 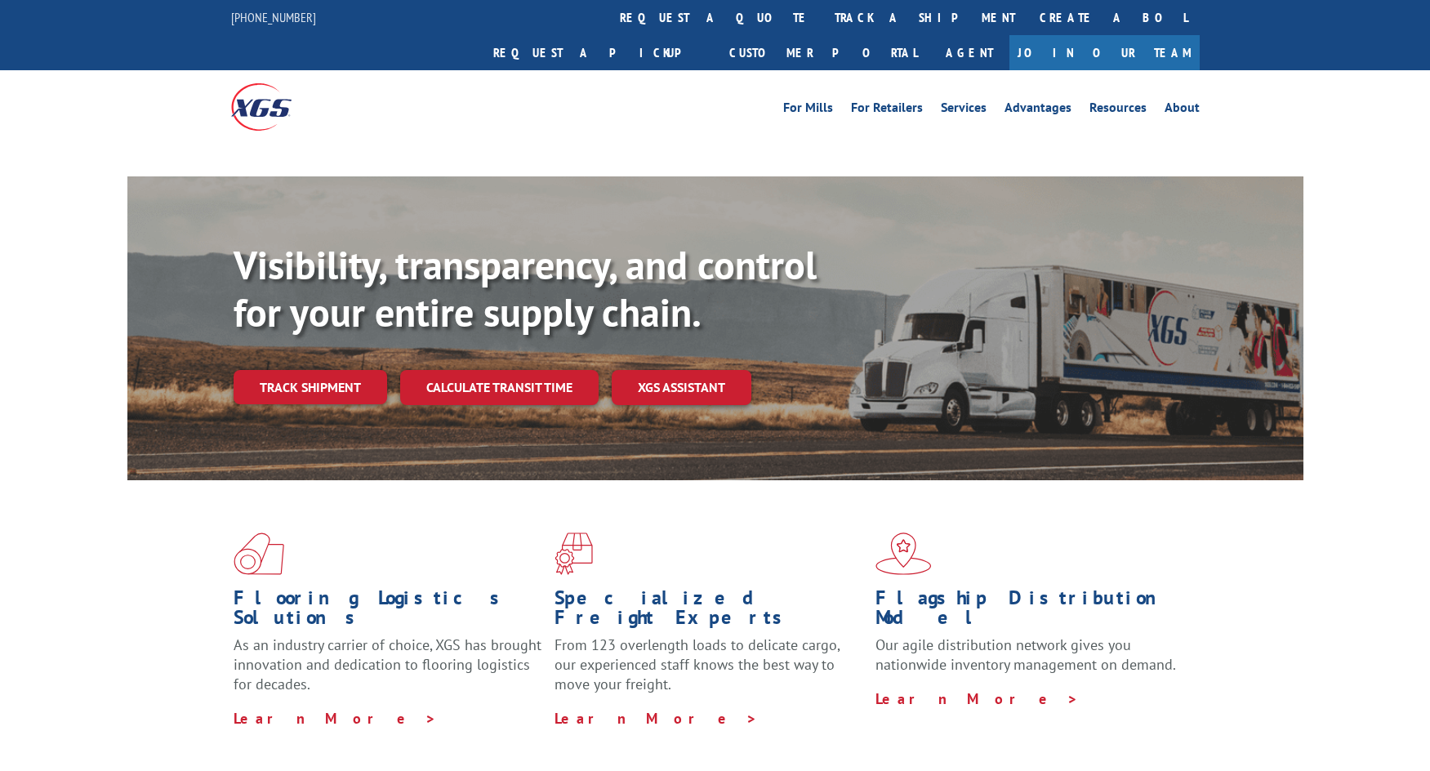 I want to click on b: Visibility, transparency, and control for your entire supply chain., so click(x=525, y=288).